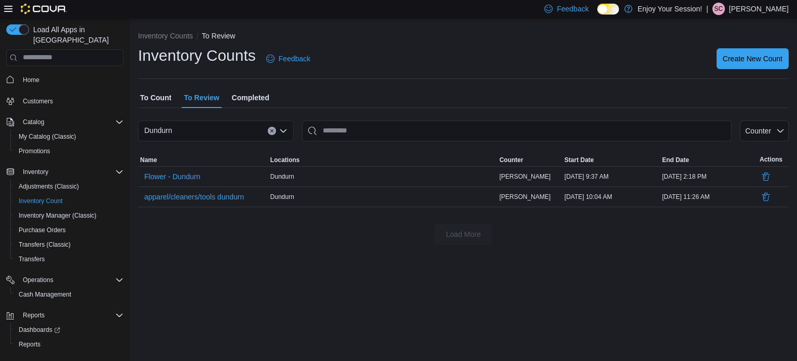 The image size is (797, 361). Describe the element at coordinates (201, 98) in the screenshot. I see `span: To Review` at that location.